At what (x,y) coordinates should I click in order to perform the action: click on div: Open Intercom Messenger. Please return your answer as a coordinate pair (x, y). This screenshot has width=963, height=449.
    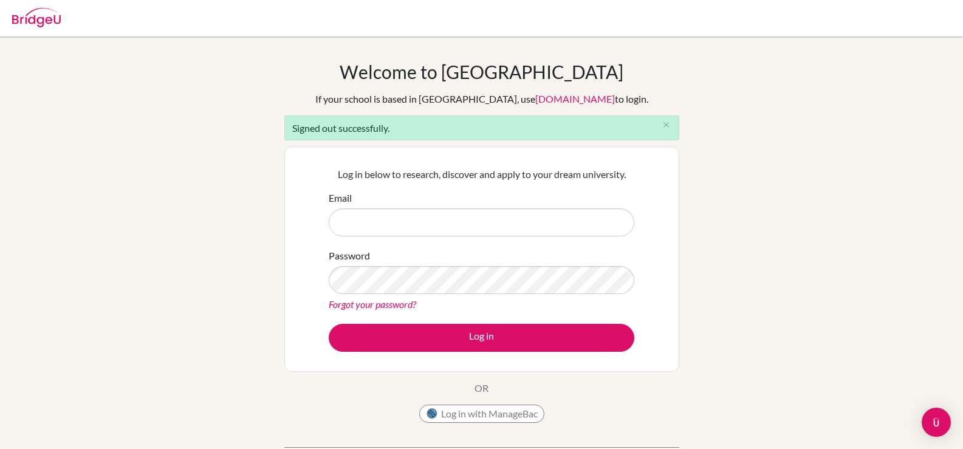
    Looking at the image, I should click on (936, 422).